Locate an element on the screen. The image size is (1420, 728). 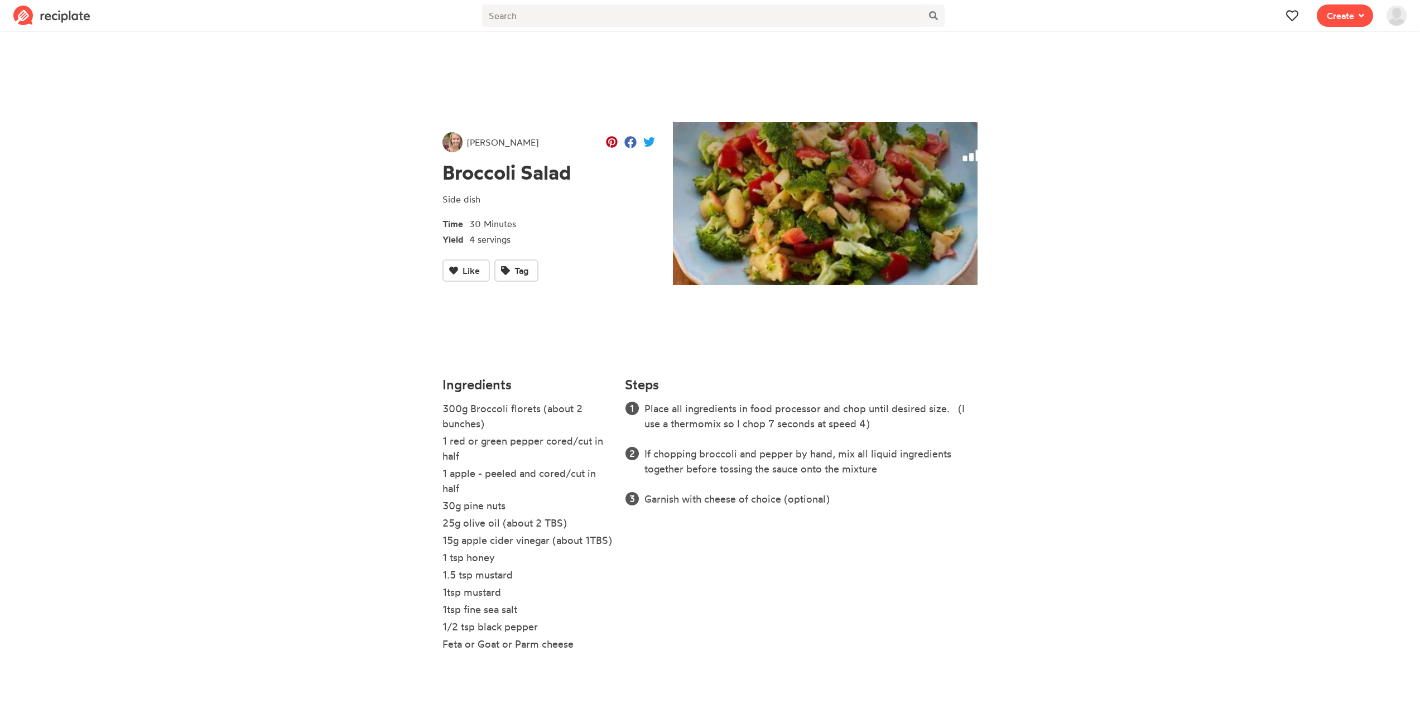
span: 4 servings is located at coordinates (490, 239).